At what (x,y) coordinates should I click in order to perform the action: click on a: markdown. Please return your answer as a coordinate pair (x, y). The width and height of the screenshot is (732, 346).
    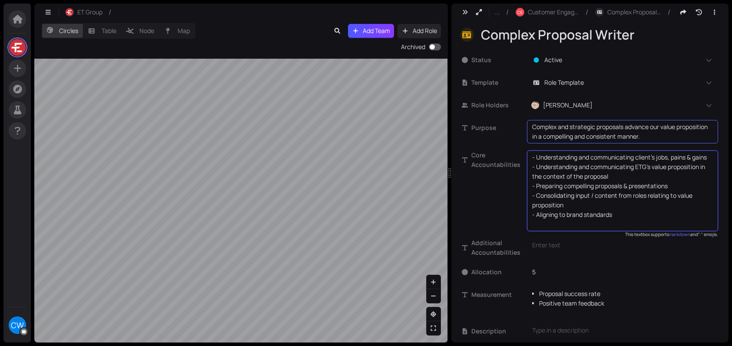
    Looking at the image, I should click on (679, 234).